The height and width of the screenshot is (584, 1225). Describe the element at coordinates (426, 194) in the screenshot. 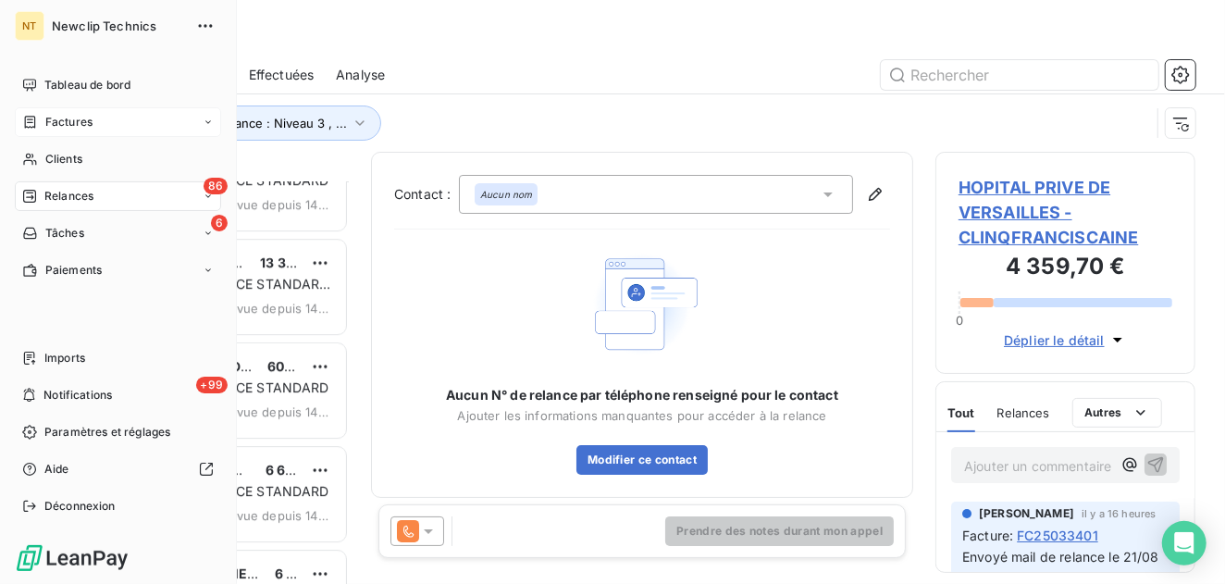

I see `label: Contact :` at that location.